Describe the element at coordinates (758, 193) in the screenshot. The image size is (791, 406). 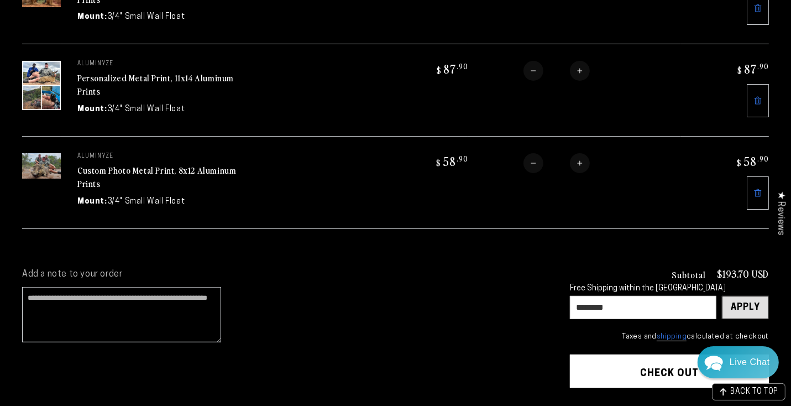
I see `a: Remove 8"x12" Rectangle White Glossy Aluminyzed Photo` at that location.